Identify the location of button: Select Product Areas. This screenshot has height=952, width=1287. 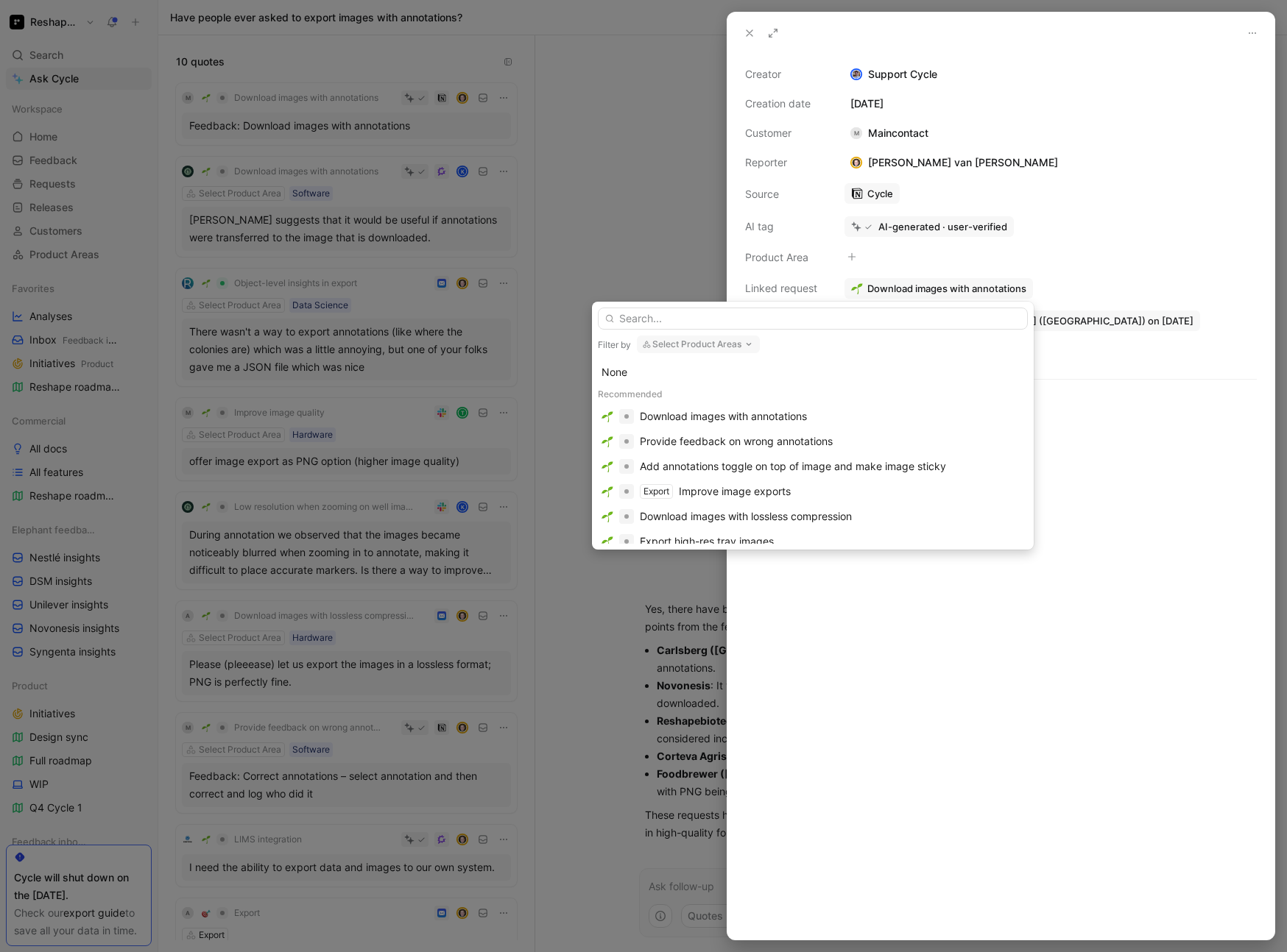
(698, 345).